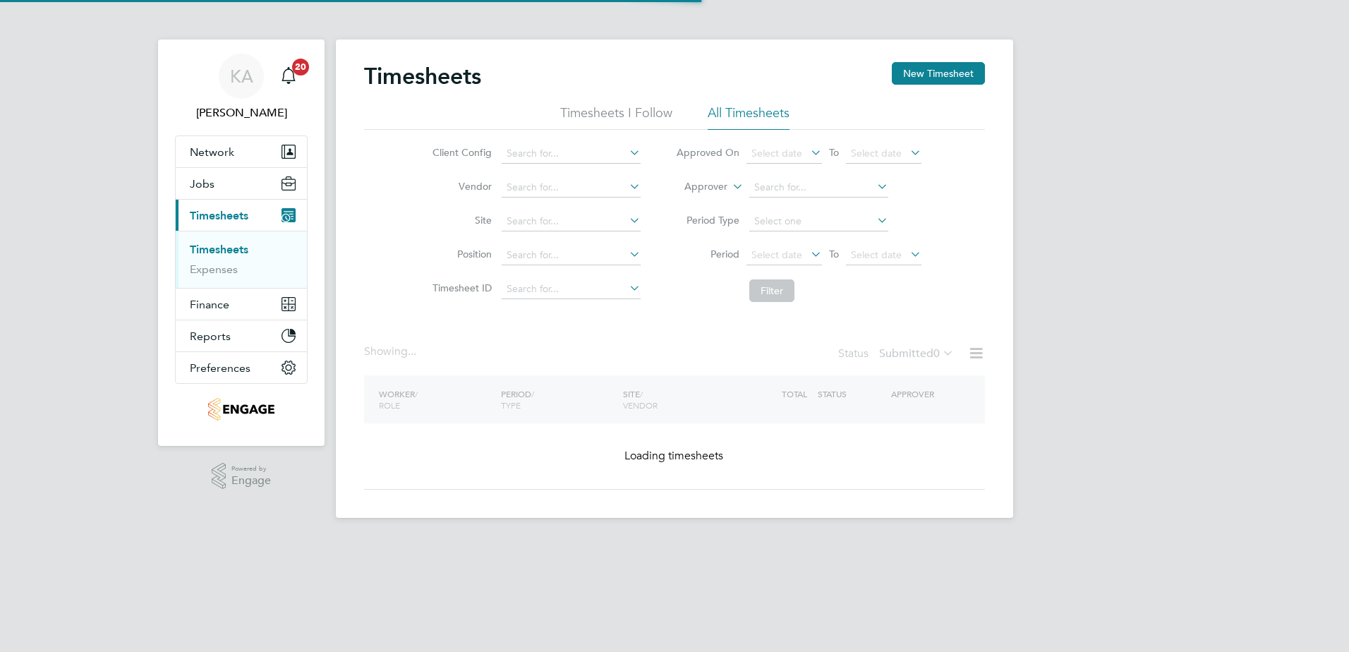 This screenshot has height=652, width=1349. I want to click on span: Network, so click(212, 152).